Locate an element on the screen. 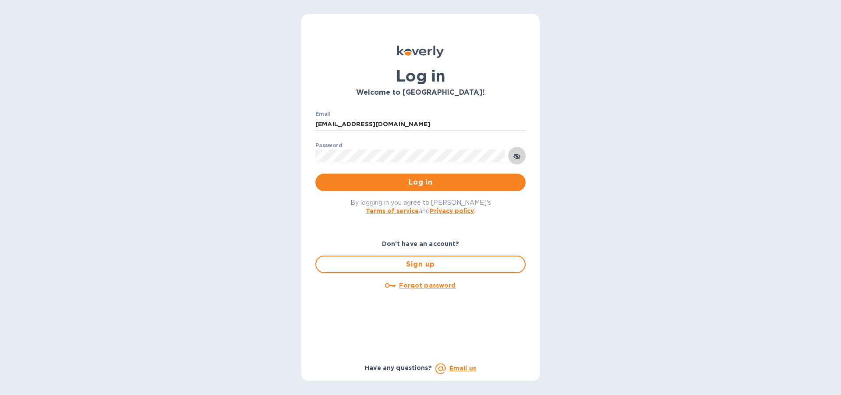 Image resolution: width=841 pixels, height=395 pixels. b: Email us is located at coordinates (462, 368).